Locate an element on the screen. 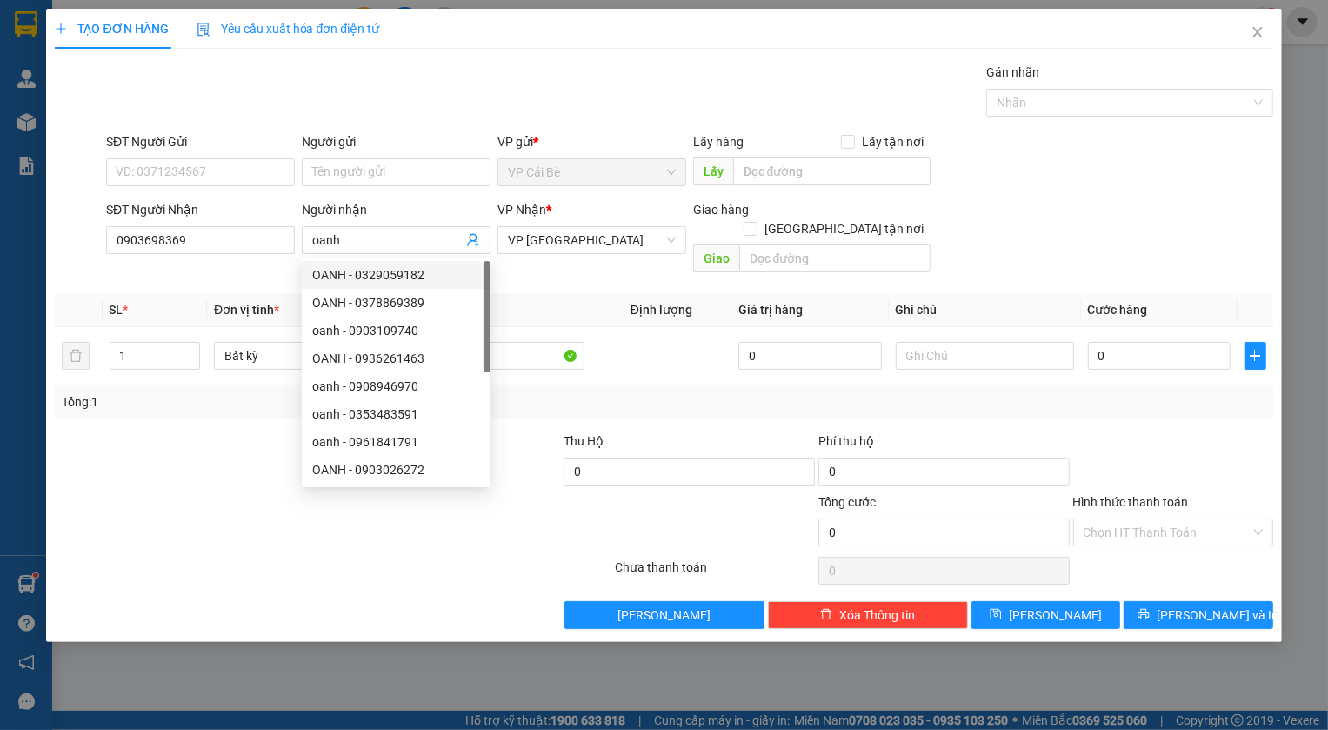 Image resolution: width=1328 pixels, height=730 pixels. div: oanh - 0961841791 is located at coordinates (396, 442).